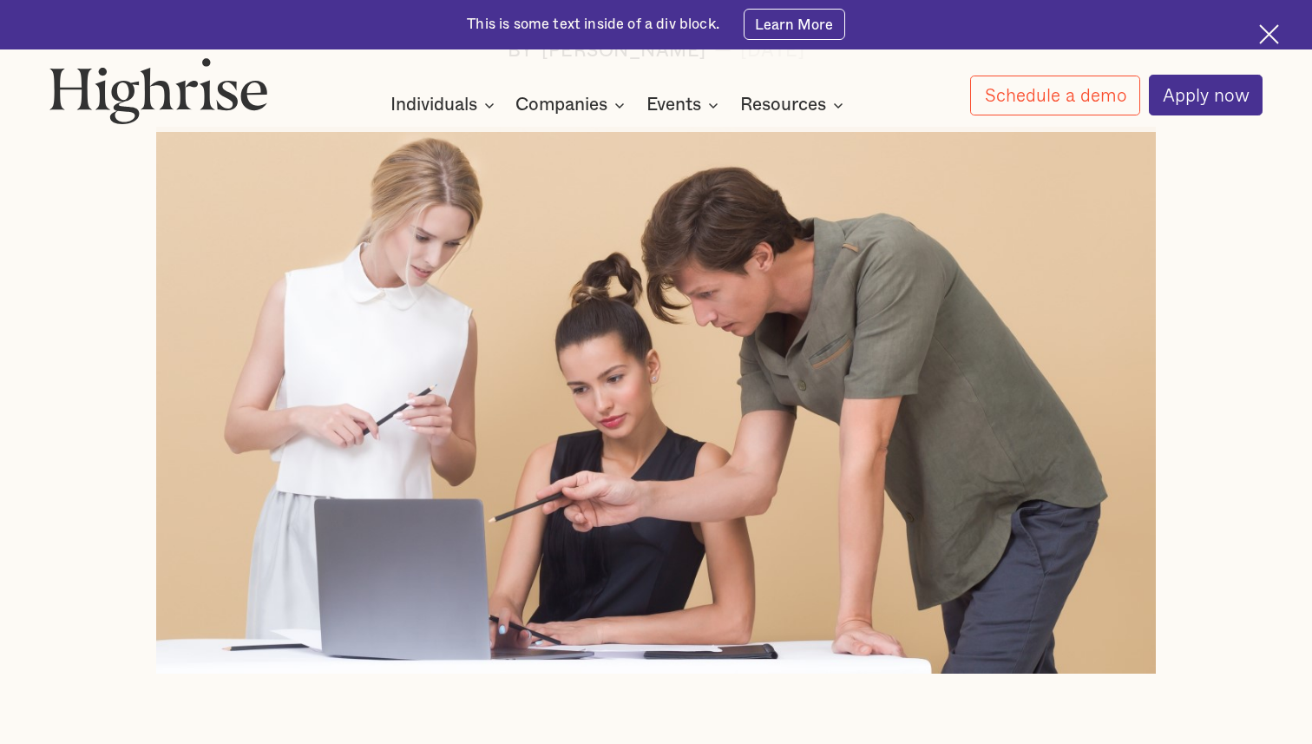  What do you see at coordinates (593, 24) in the screenshot?
I see `div: This is some text inside of a div block.` at bounding box center [593, 24].